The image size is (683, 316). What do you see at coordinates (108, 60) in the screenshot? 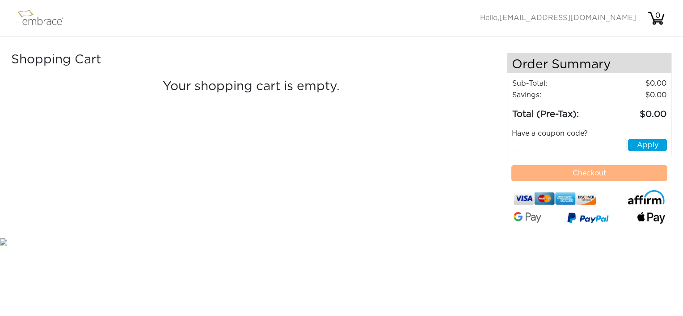
I see `h3: Shopping Cart` at bounding box center [108, 60].